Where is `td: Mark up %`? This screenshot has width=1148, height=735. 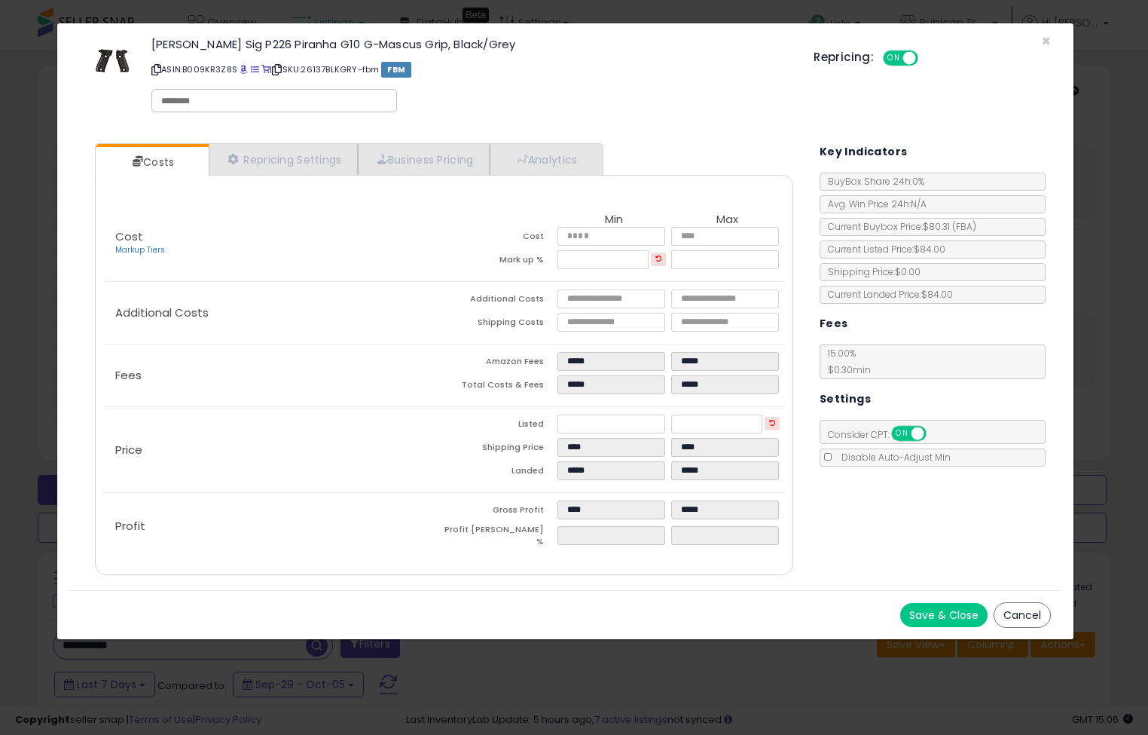
td: Mark up % is located at coordinates (500, 261).